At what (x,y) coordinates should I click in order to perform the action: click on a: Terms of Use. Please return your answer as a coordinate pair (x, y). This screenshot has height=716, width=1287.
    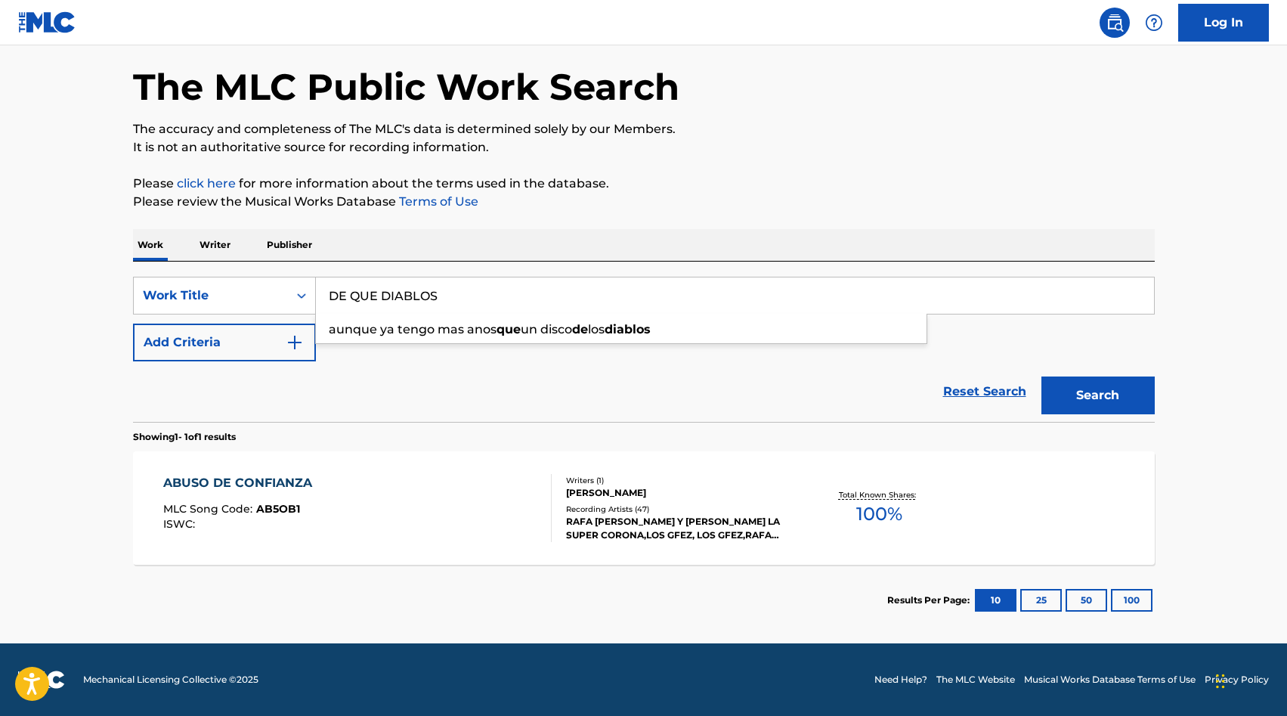
    Looking at the image, I should click on (437, 201).